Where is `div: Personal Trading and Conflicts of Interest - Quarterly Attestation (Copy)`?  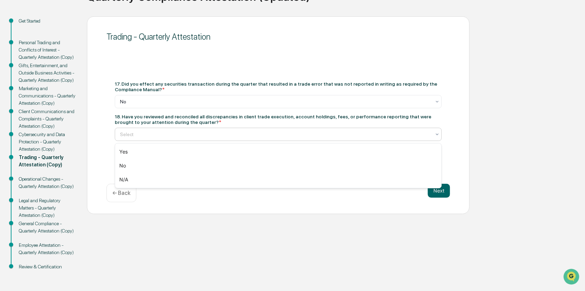
div: Personal Trading and Conflicts of Interest - Quarterly Attestation (Copy) is located at coordinates (47, 50).